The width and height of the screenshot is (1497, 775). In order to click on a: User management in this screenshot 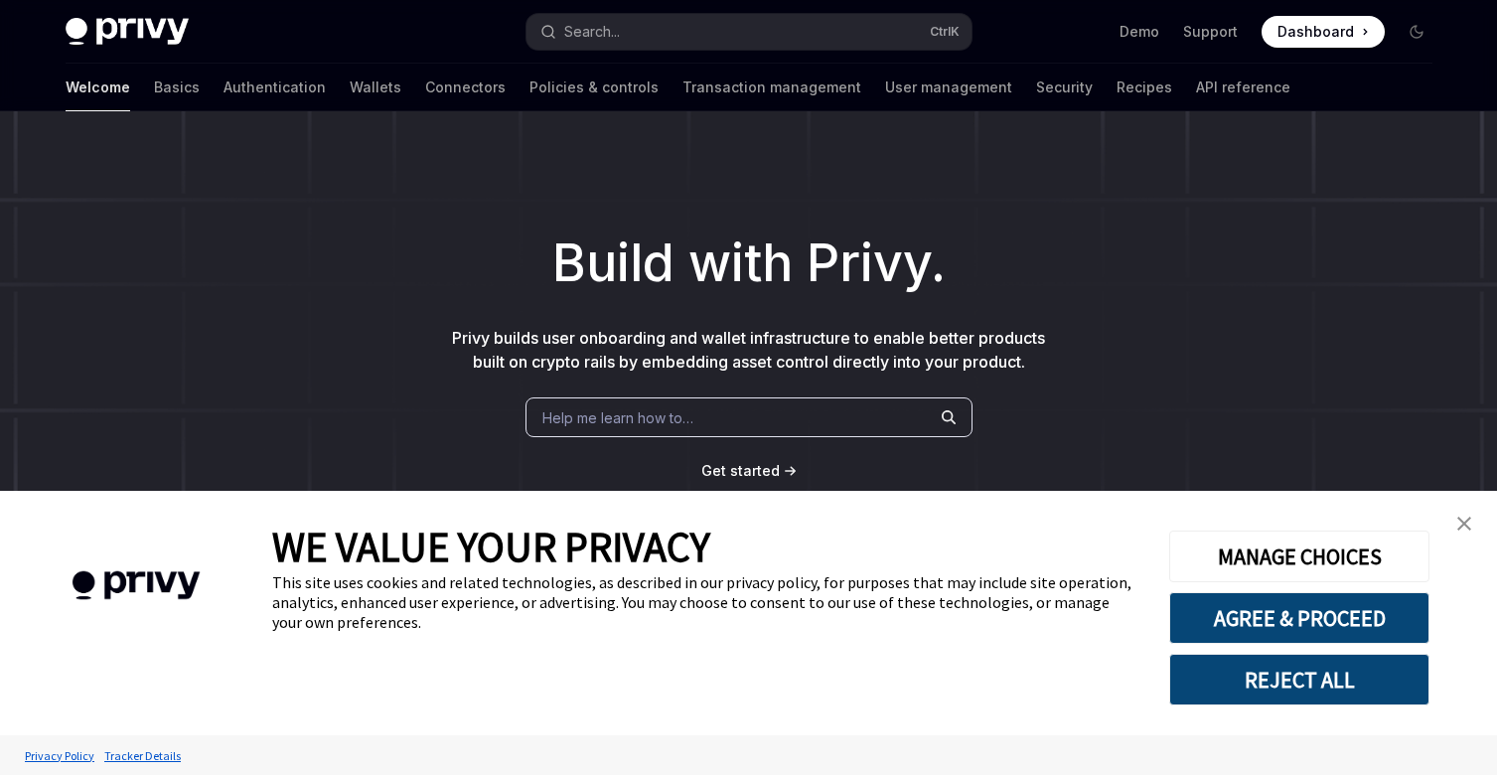, I will do `click(949, 87)`.